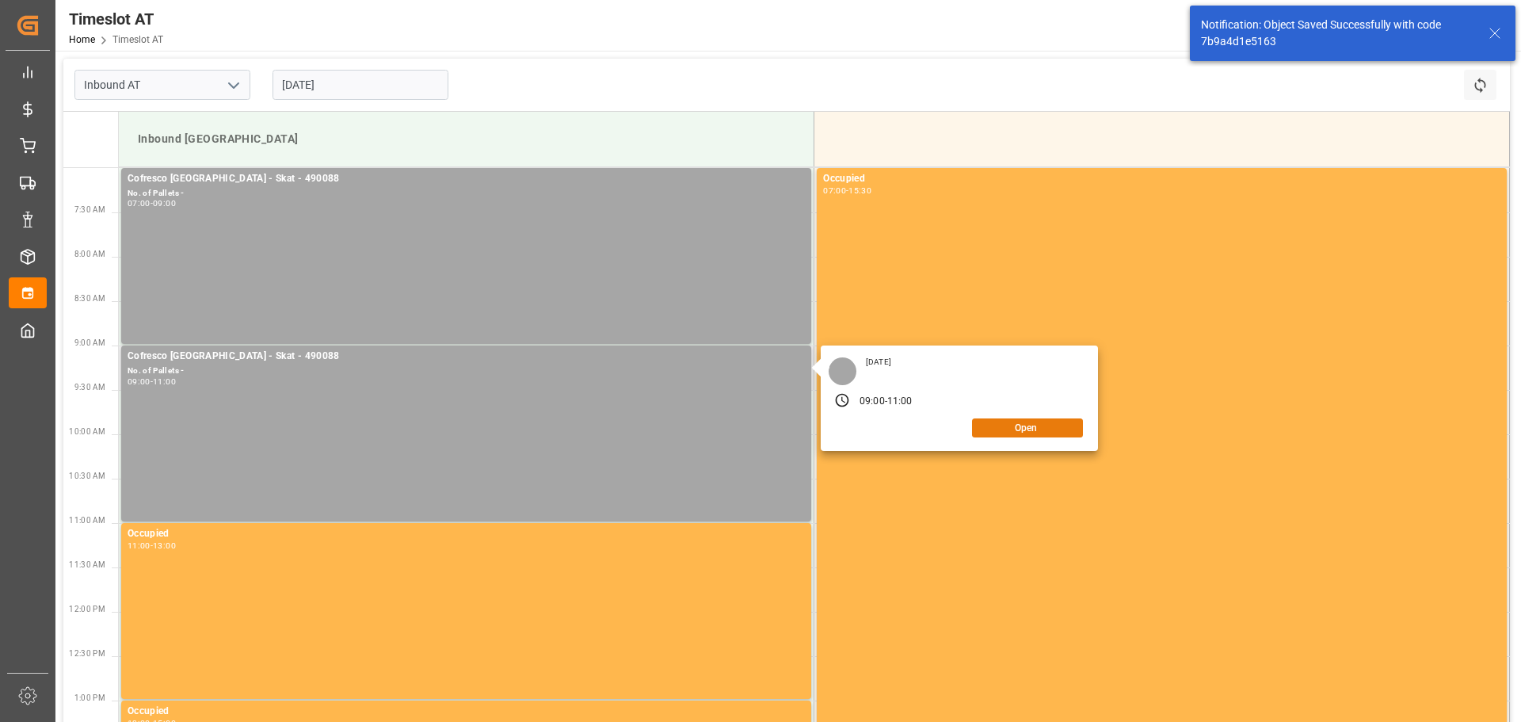  Describe the element at coordinates (116, 19) in the screenshot. I see `div: Timeslot AT` at that location.